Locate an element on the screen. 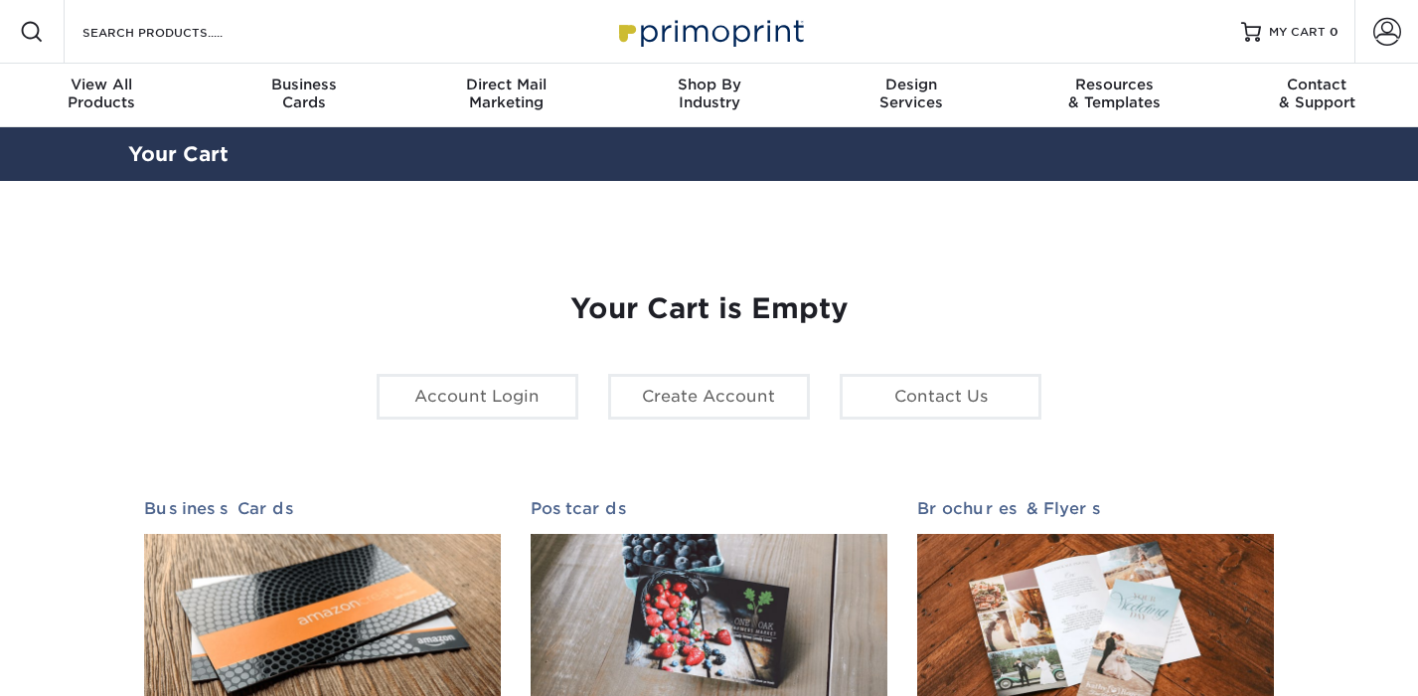 Image resolution: width=1418 pixels, height=696 pixels. h2: Brochures & Flyers is located at coordinates (1095, 508).